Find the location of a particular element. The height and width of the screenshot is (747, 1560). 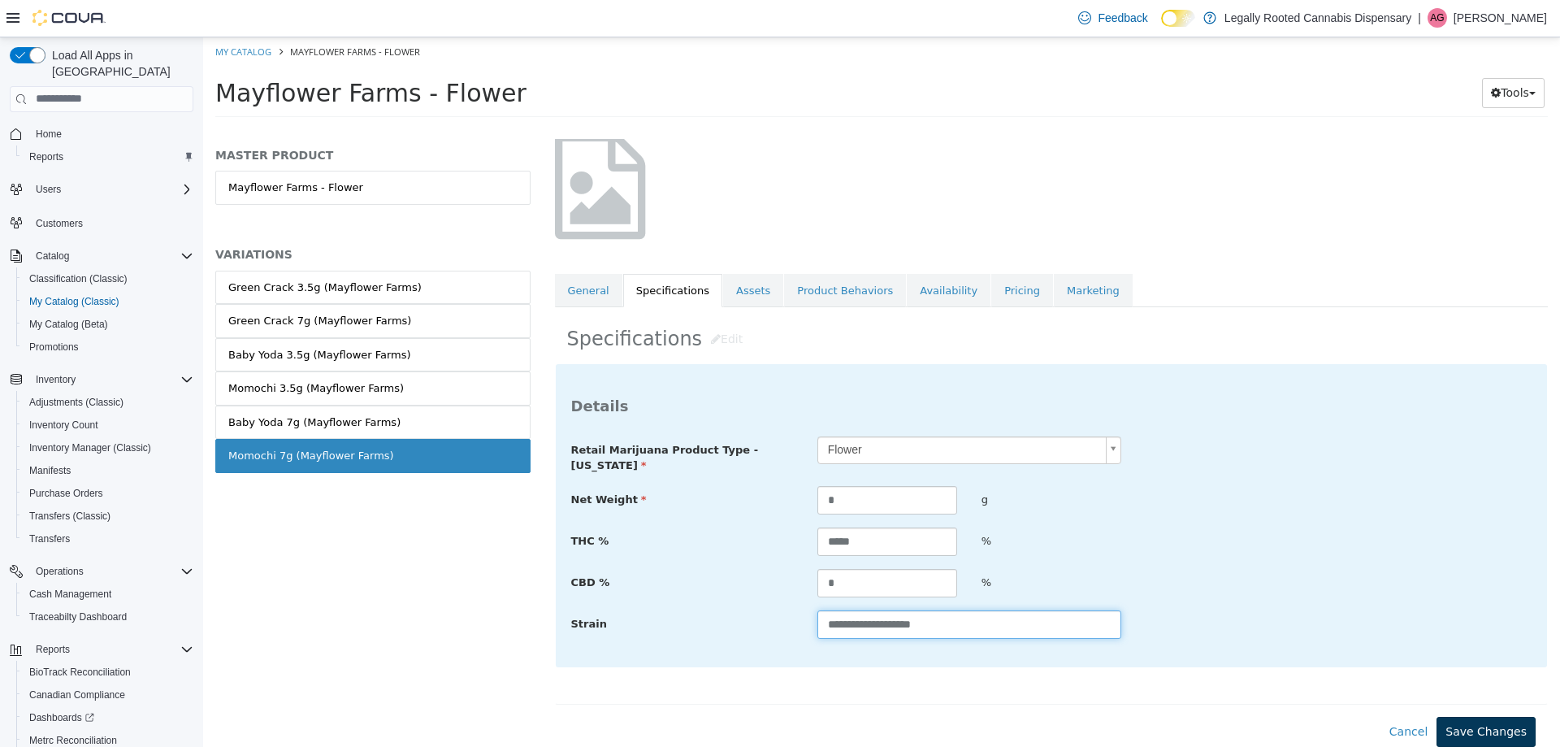

h5: VARIATIONS is located at coordinates (170, 217).